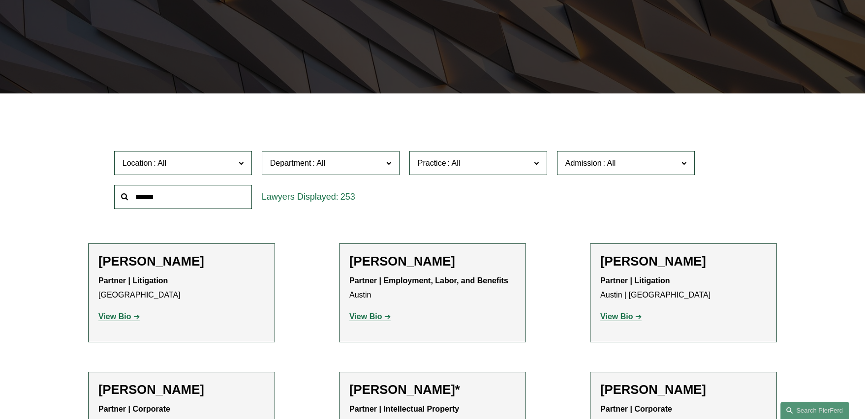 This screenshot has width=865, height=419. Describe the element at coordinates (815, 410) in the screenshot. I see `a: Search this site` at that location.